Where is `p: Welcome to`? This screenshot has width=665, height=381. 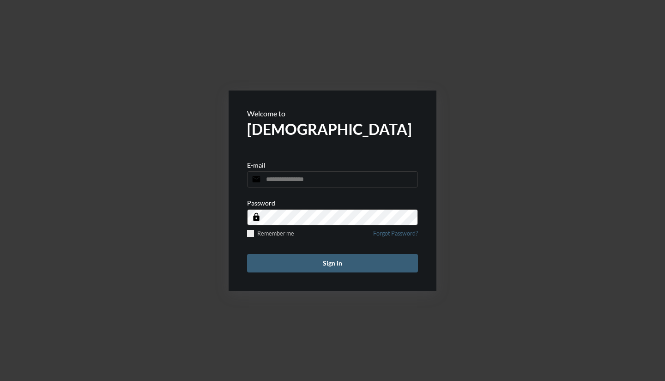 p: Welcome to is located at coordinates (332, 113).